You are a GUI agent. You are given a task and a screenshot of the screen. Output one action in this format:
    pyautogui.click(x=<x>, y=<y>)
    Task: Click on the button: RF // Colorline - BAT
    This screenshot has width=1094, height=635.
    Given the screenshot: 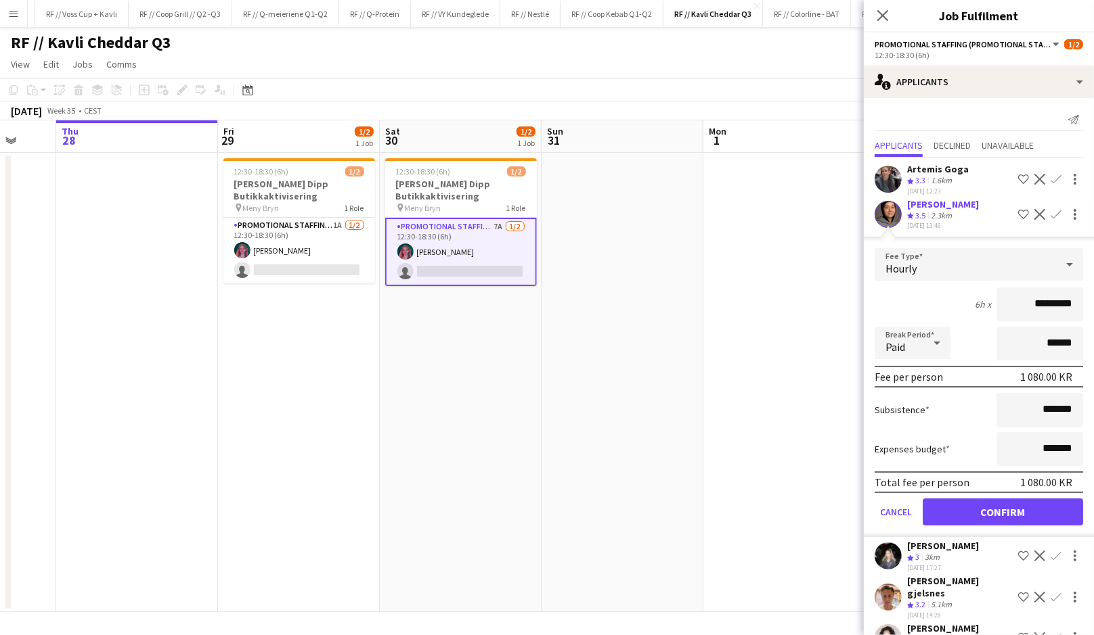 What is the action you would take?
    pyautogui.click(x=807, y=14)
    